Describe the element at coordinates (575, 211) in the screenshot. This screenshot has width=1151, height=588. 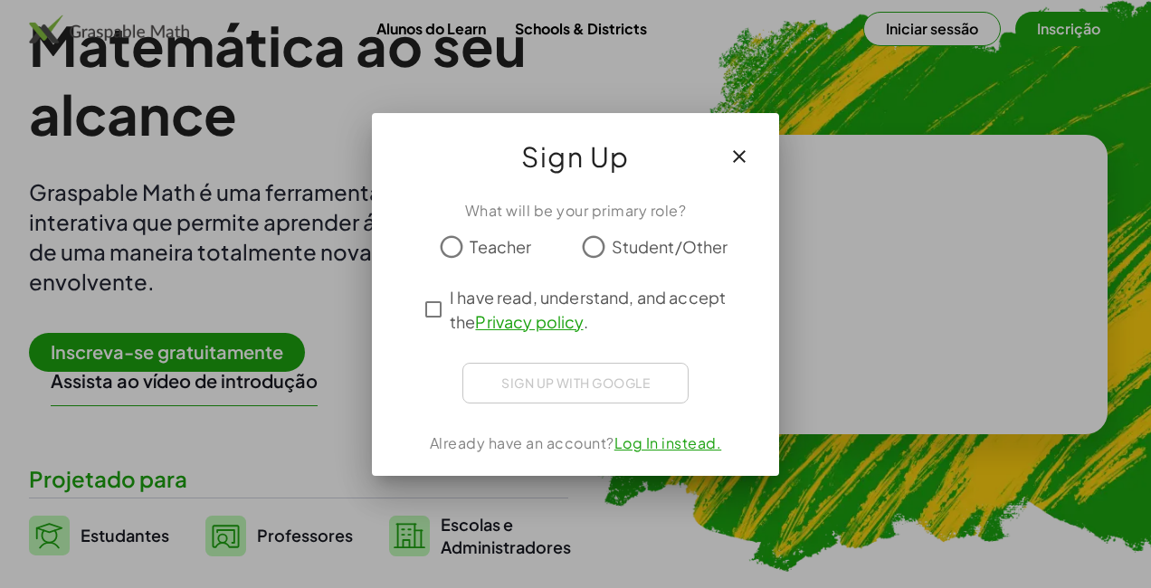
I see `div: What will be your primary role?` at that location.